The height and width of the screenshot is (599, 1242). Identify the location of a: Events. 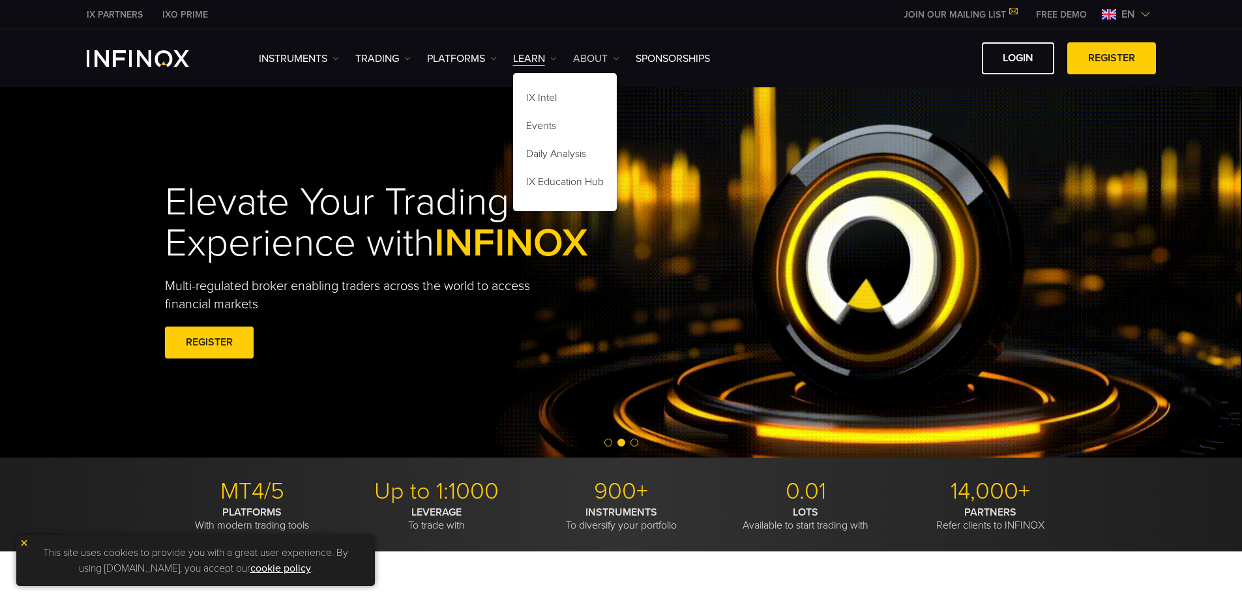
(564, 128).